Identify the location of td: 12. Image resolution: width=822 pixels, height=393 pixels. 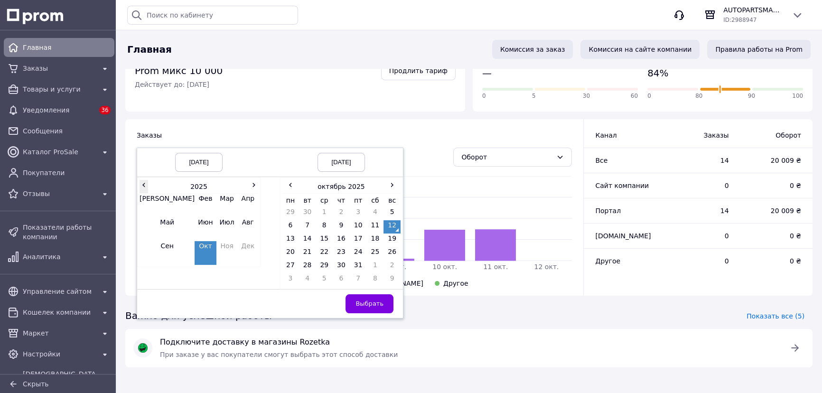
(392, 227).